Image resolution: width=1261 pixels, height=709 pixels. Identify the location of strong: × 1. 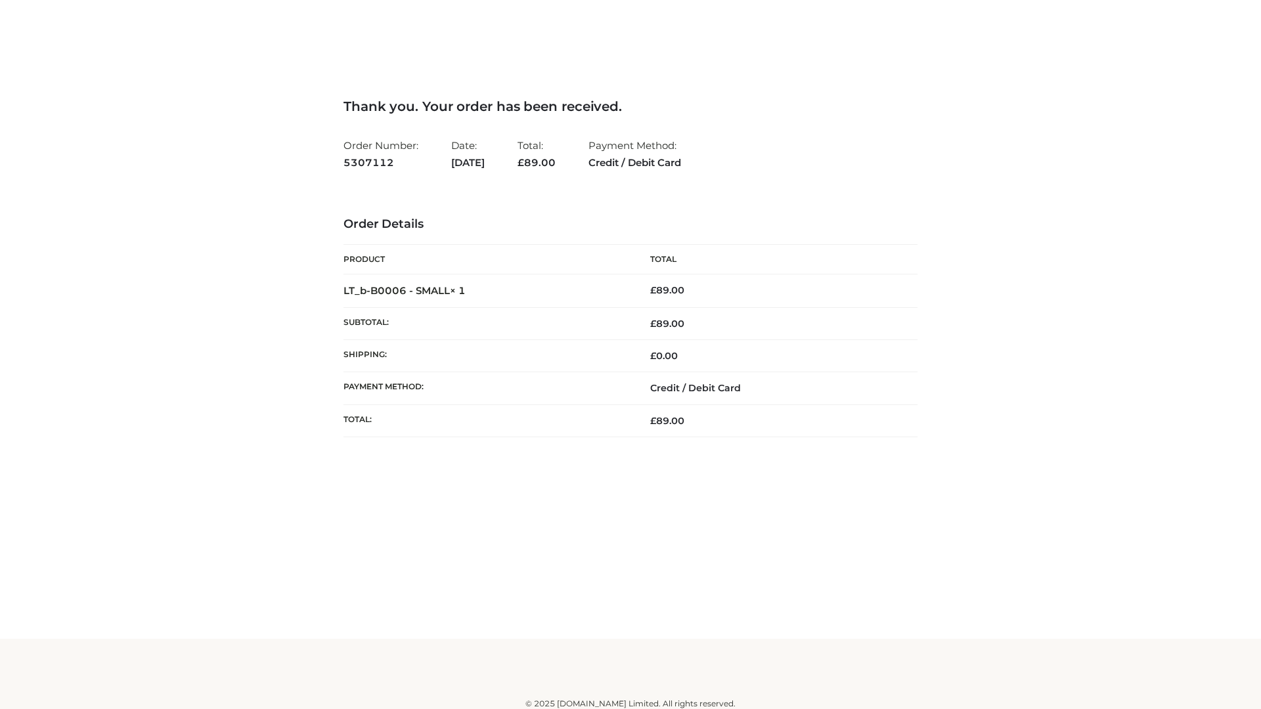
(458, 290).